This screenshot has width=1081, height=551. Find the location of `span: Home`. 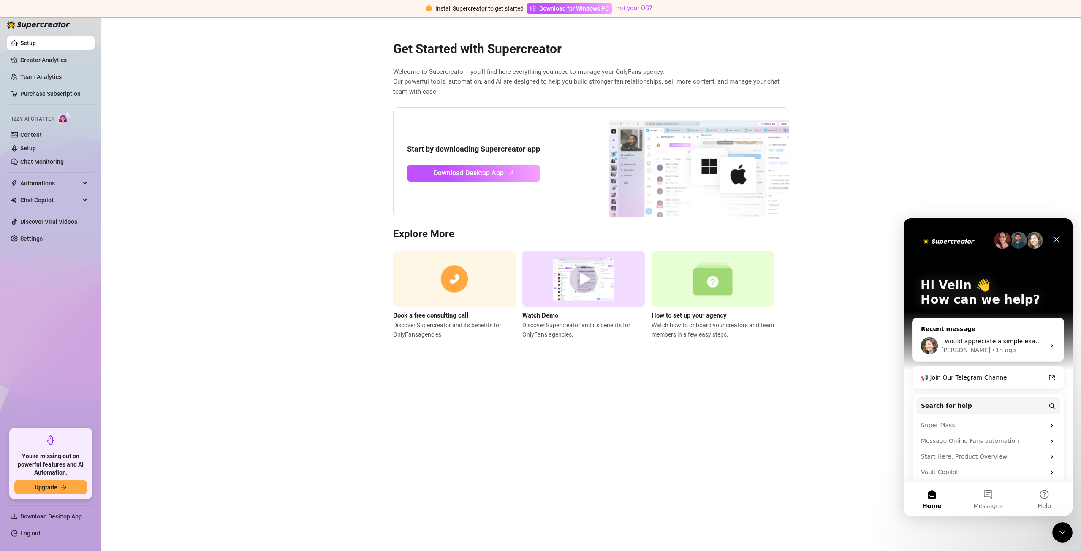

span: Home is located at coordinates (28, 288).